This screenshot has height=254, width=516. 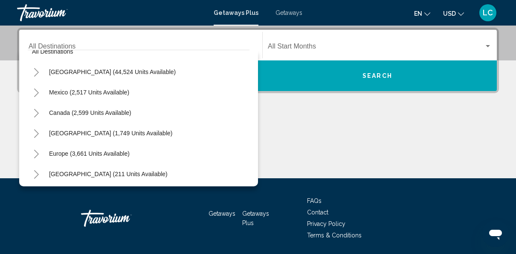 I want to click on span: FAQs, so click(x=314, y=201).